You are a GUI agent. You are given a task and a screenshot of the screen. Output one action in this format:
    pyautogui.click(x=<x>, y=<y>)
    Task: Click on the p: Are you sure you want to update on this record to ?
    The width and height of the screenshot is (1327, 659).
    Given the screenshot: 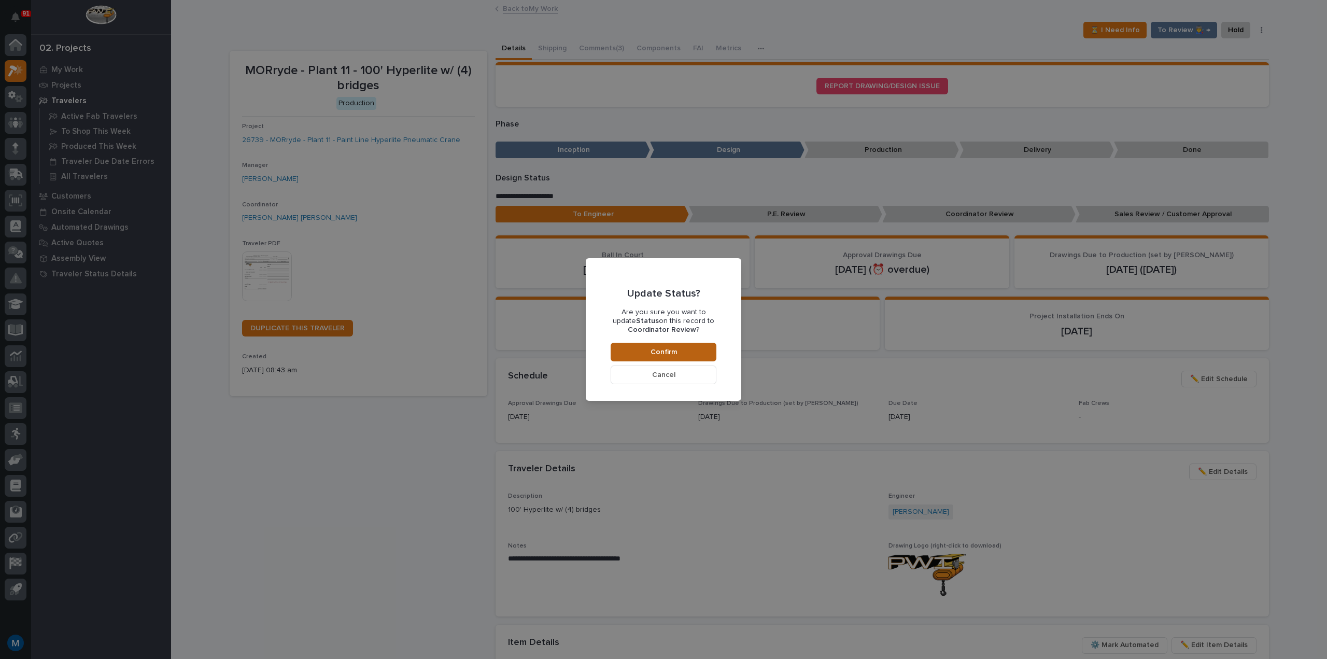 What is the action you would take?
    pyautogui.click(x=663, y=321)
    